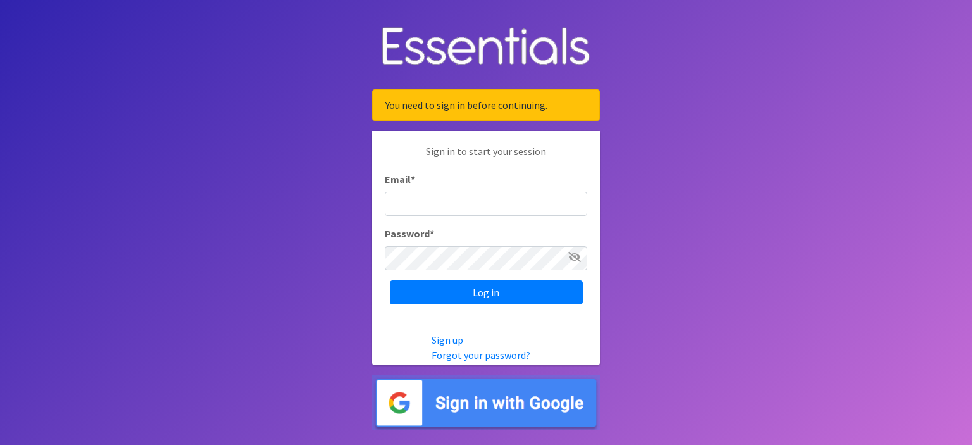 Image resolution: width=972 pixels, height=445 pixels. Describe the element at coordinates (486, 292) in the screenshot. I see `input: Log in` at that location.